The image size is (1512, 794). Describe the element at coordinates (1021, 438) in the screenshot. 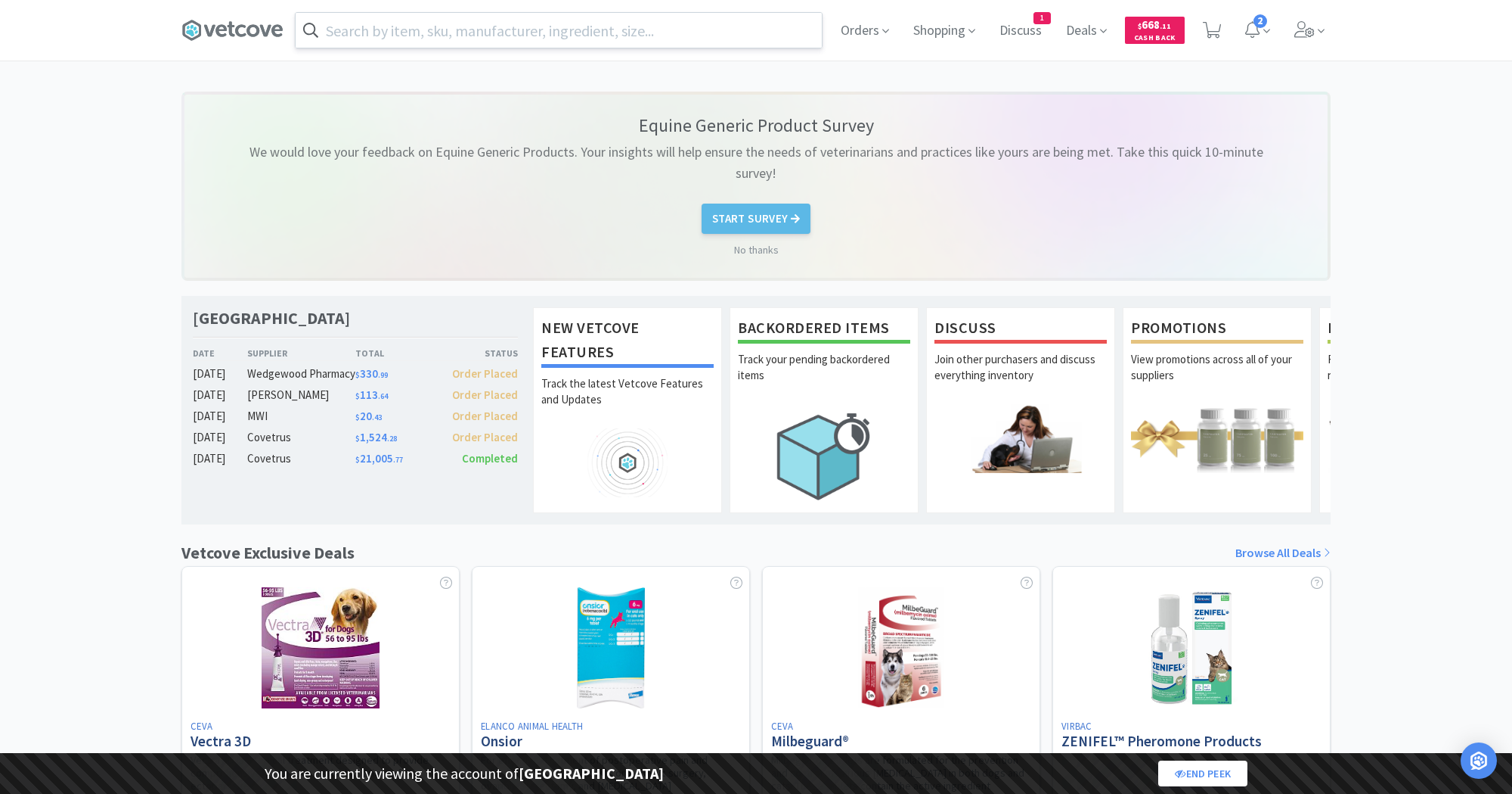

I see `img: hero_discuss.png` at that location.